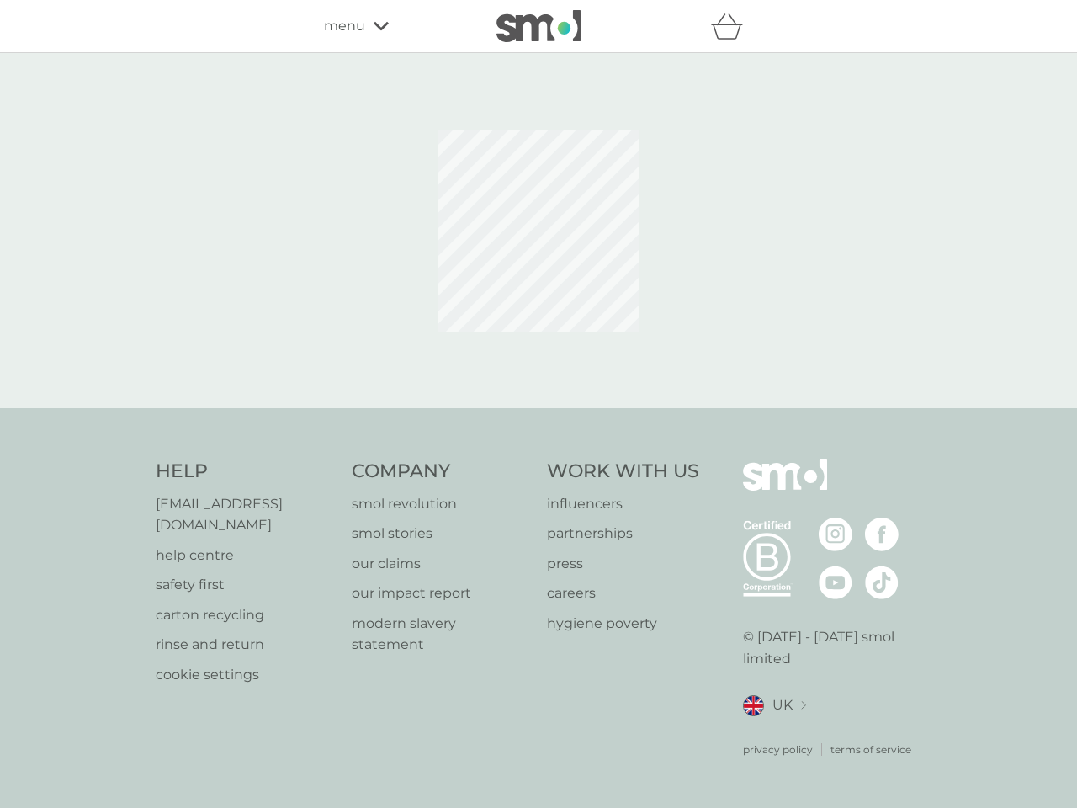 The height and width of the screenshot is (808, 1077). I want to click on a: help centre, so click(245, 555).